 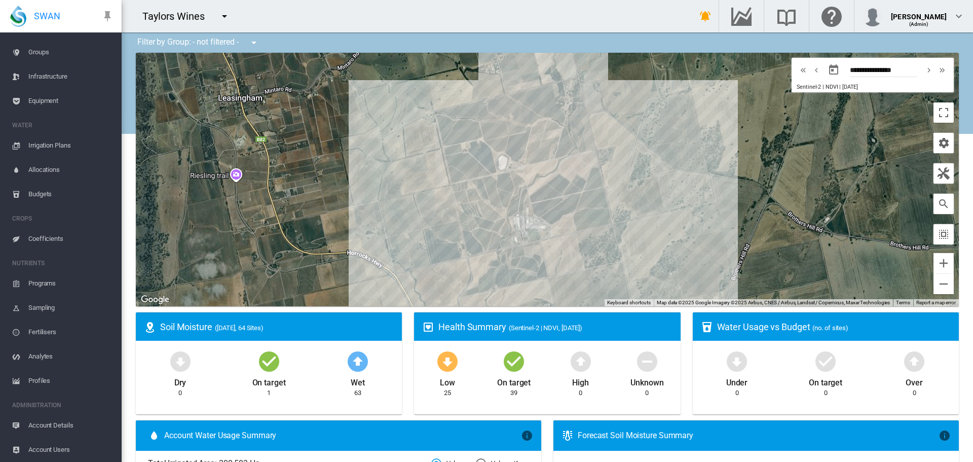 I want to click on button: Zoom in, so click(x=944, y=263).